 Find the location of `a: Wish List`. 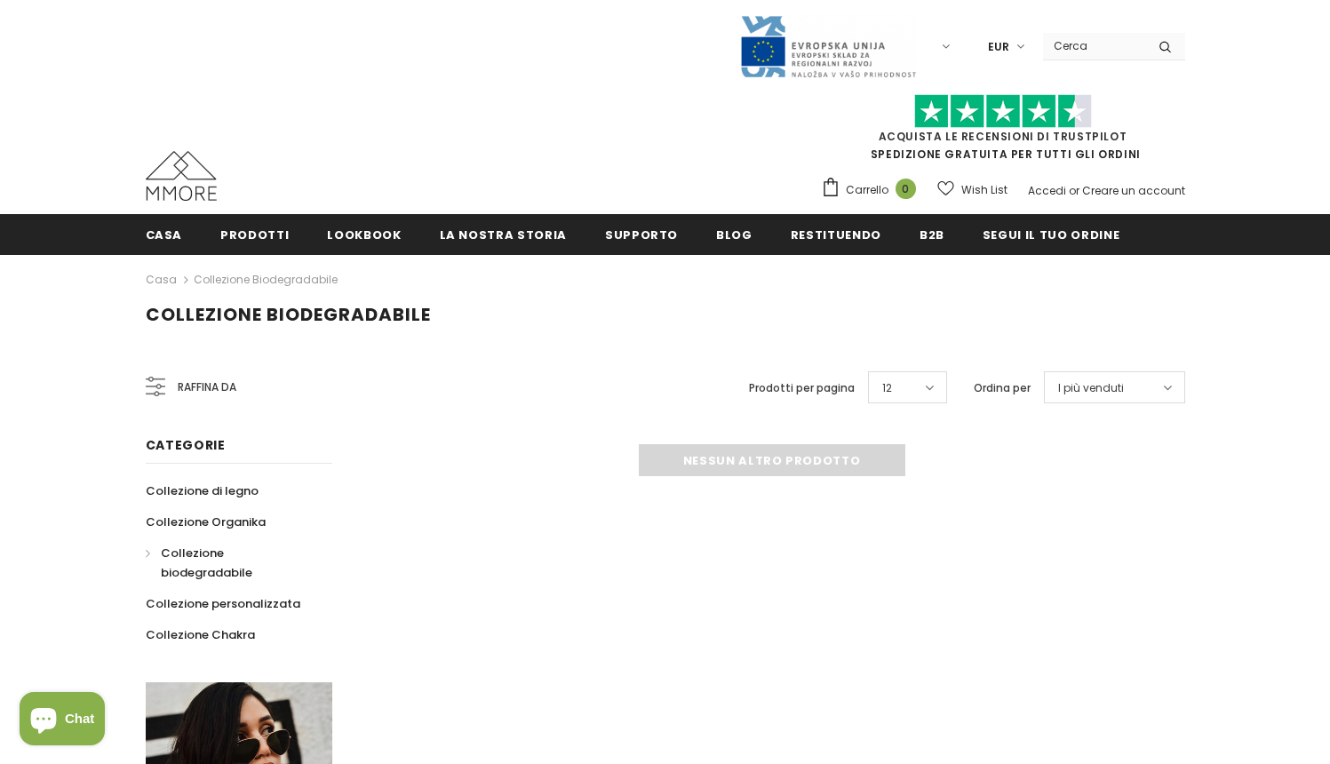

a: Wish List is located at coordinates (972, 189).